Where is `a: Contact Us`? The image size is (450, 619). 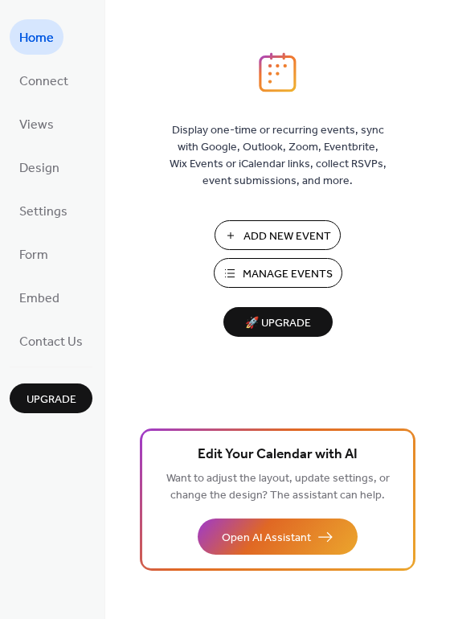 a: Contact Us is located at coordinates (51, 341).